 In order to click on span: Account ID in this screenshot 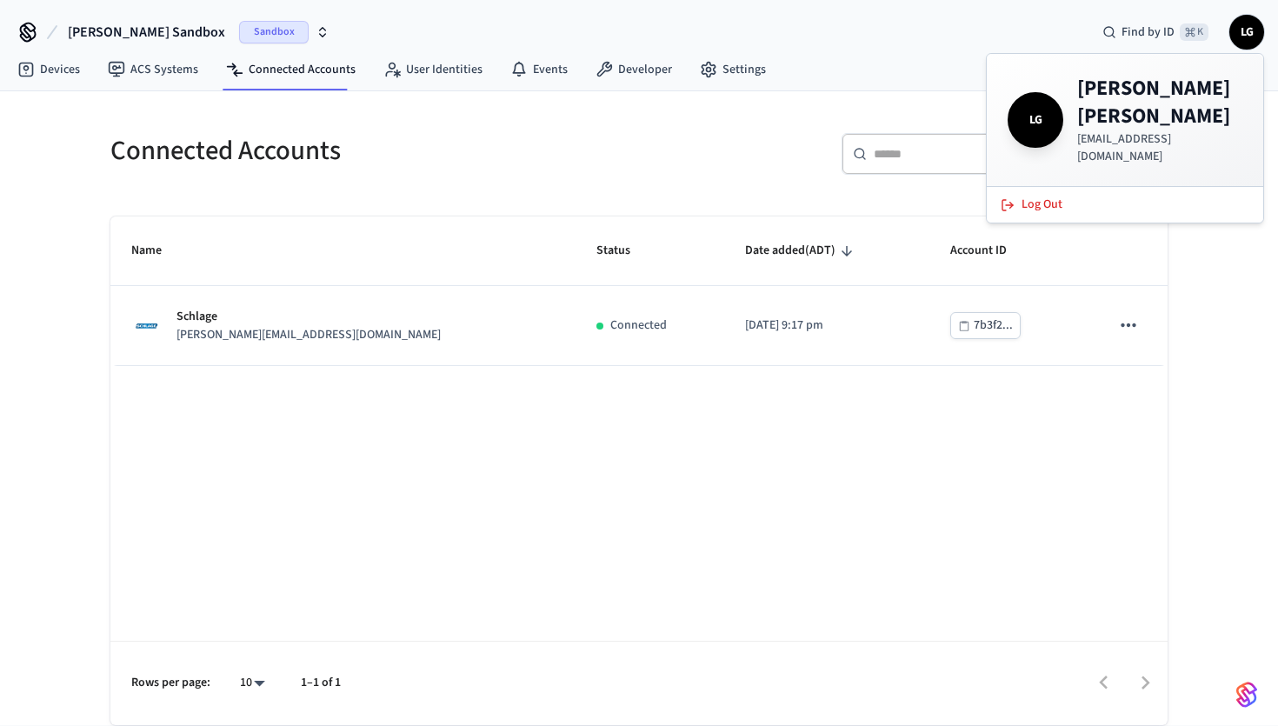, I will do `click(989, 250)`.